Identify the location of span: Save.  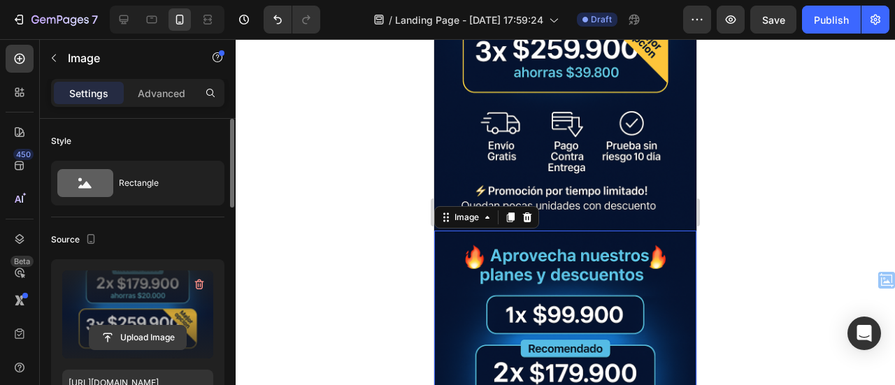
(774, 20).